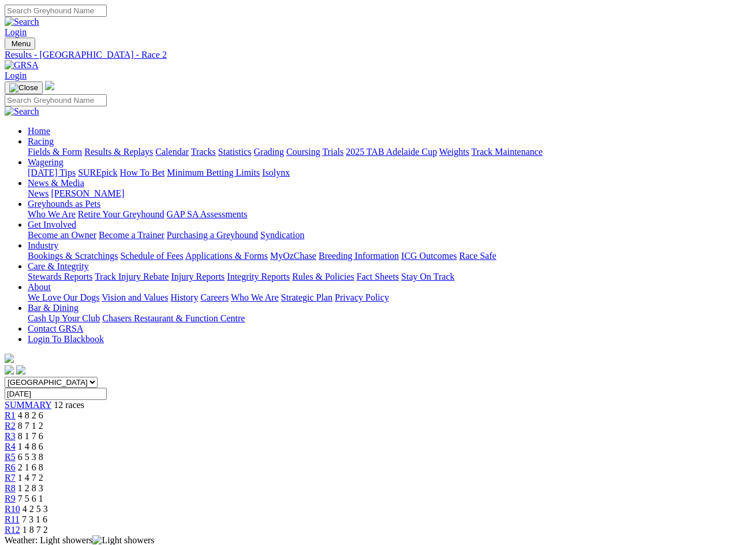 The width and height of the screenshot is (729, 545). I want to click on a: News & Media, so click(56, 182).